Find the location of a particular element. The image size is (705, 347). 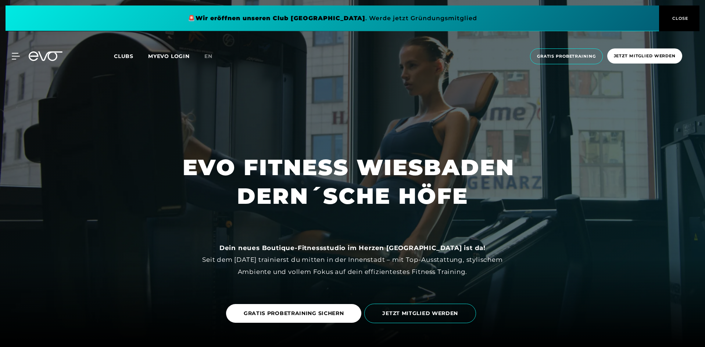

span: GRATIS PROBETRAINING SICHERN is located at coordinates (294, 313).